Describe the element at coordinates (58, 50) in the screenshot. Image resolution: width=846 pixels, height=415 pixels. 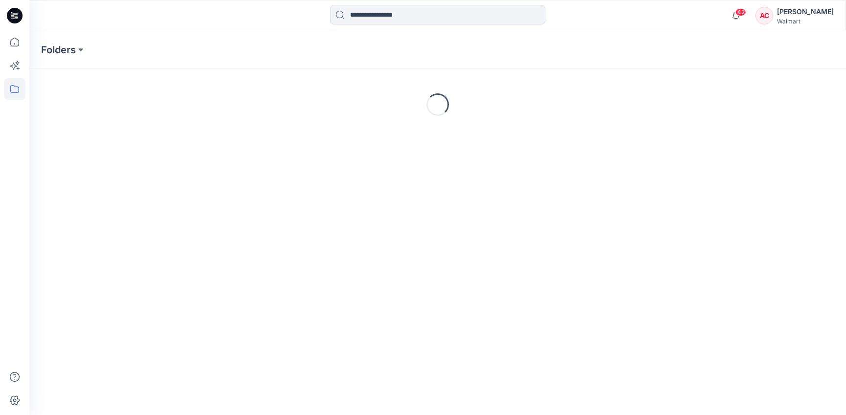
I see `p: Folders` at that location.